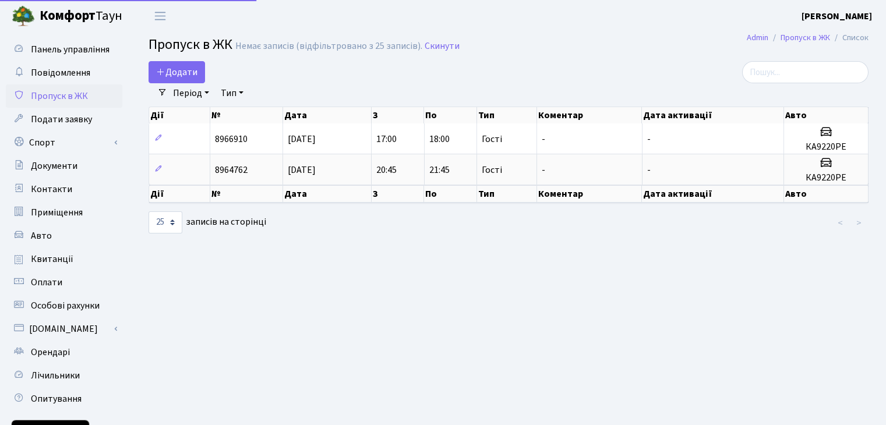 The width and height of the screenshot is (886, 425). What do you see at coordinates (64, 283) in the screenshot?
I see `a: Оплати` at bounding box center [64, 283].